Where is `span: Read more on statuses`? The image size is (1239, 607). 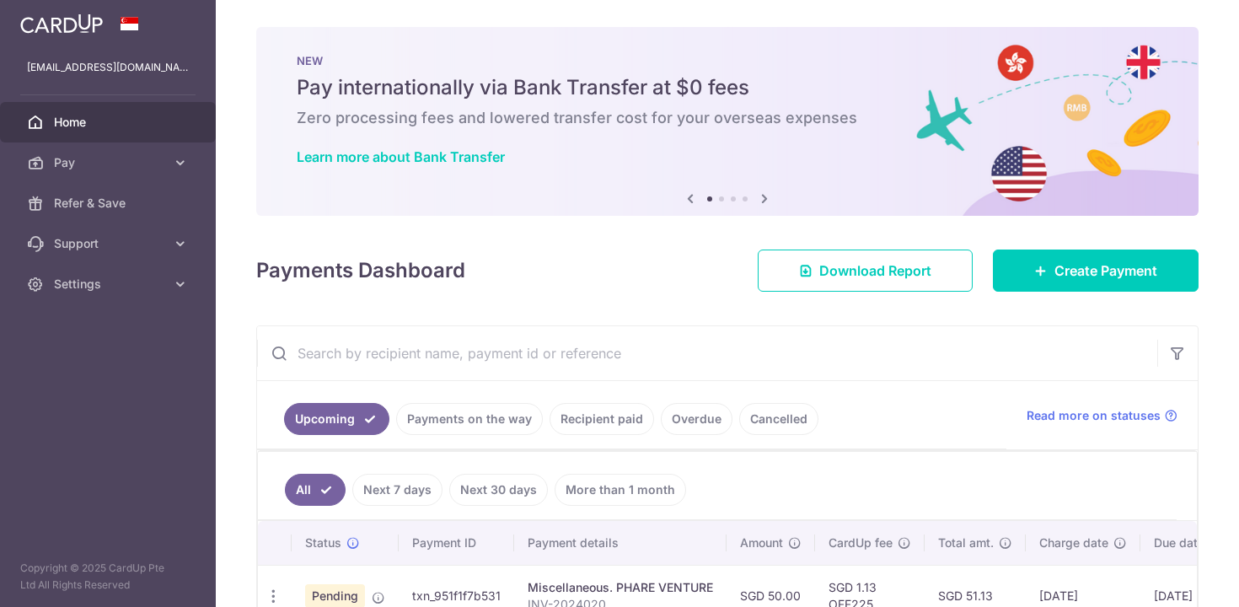 span: Read more on statuses is located at coordinates (1093, 415).